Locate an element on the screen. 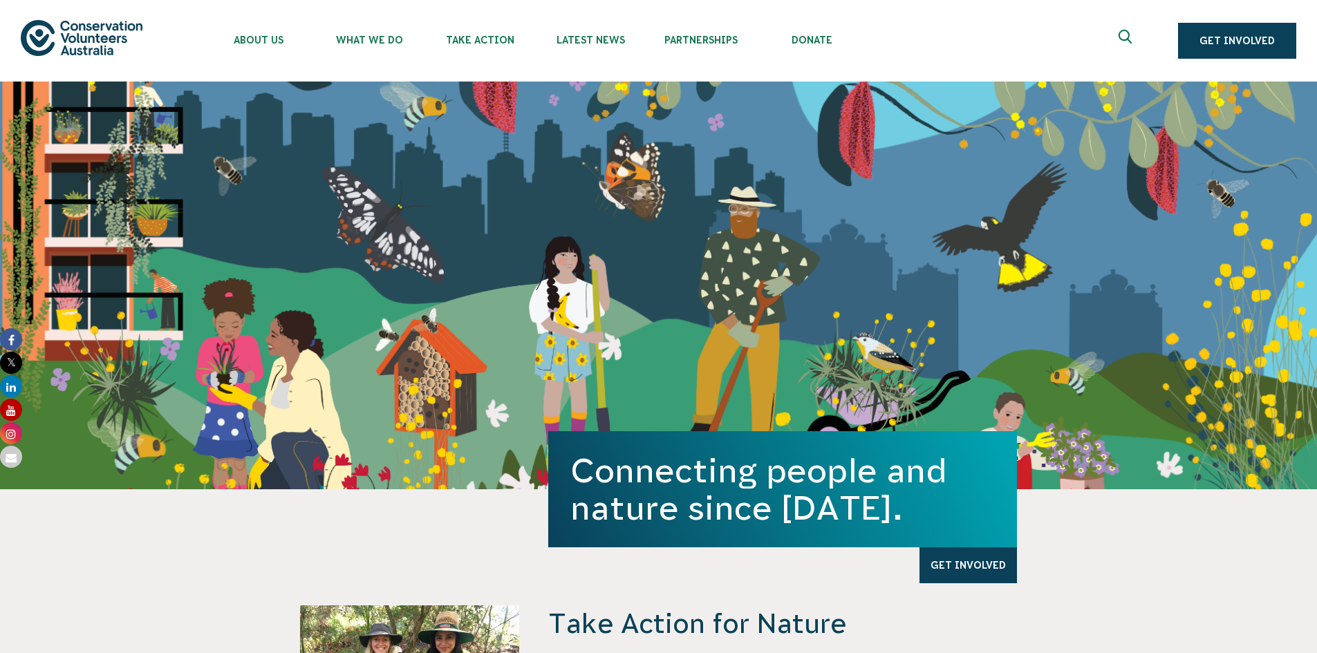 Image resolution: width=1317 pixels, height=653 pixels. span: About Us is located at coordinates (259, 40).